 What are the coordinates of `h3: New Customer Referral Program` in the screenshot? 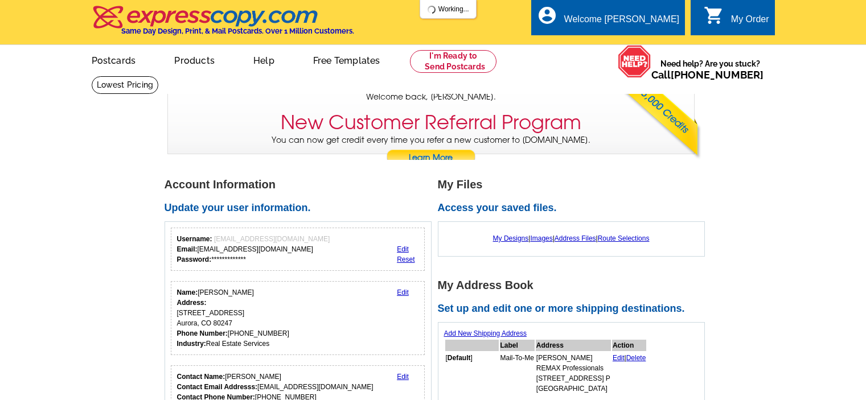 It's located at (431, 122).